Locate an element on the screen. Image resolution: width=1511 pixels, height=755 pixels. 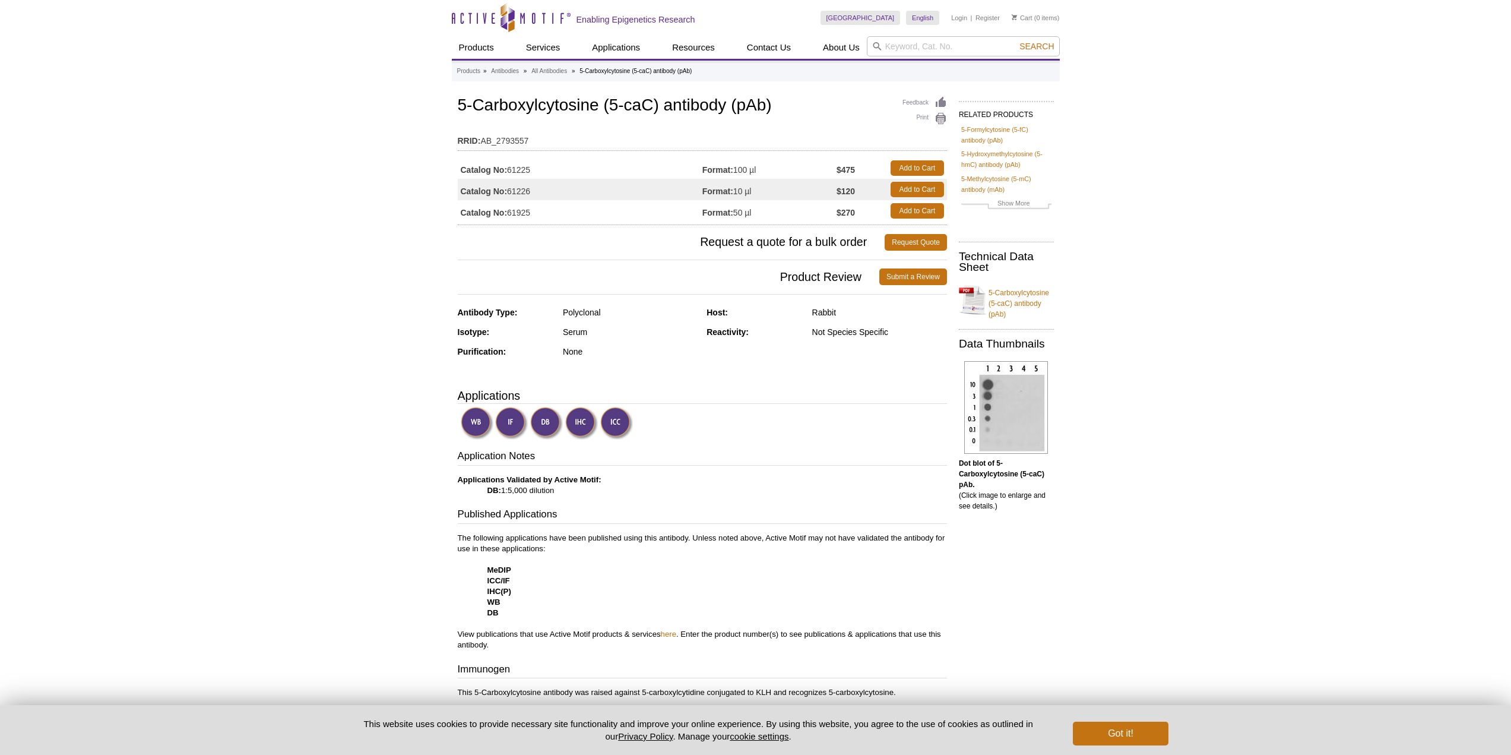
b: Dot blot of 5-Carboxylcytosine (5-caC) pAb. is located at coordinates (1002, 474).